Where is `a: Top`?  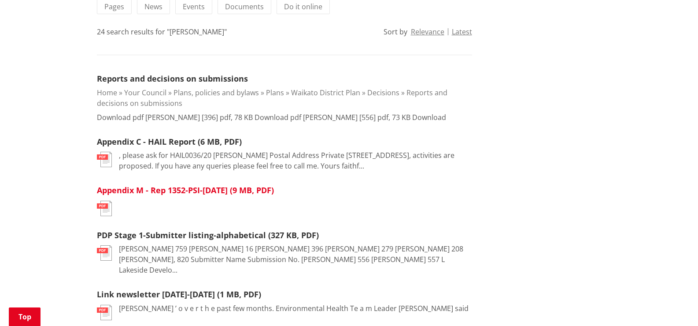
a: Top is located at coordinates (25, 316).